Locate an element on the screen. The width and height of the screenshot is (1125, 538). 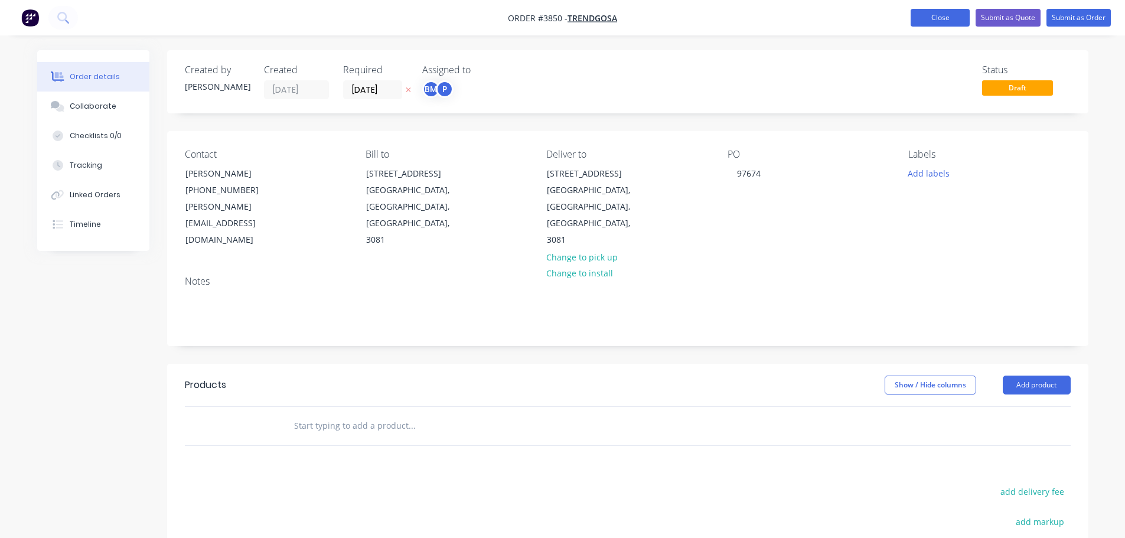
div: Timeline is located at coordinates (85, 224).